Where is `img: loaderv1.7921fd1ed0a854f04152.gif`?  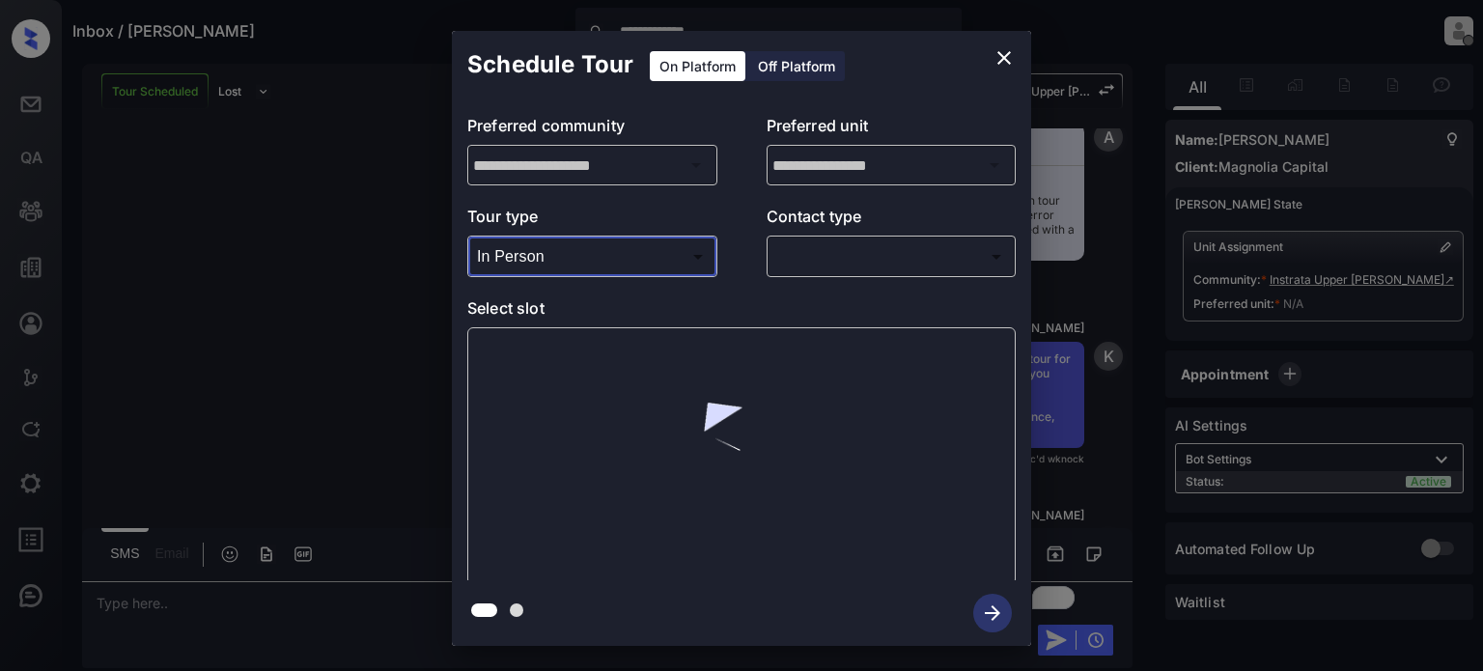
img: loaderv1.7921fd1ed0a854f04152.gif is located at coordinates (741, 456).